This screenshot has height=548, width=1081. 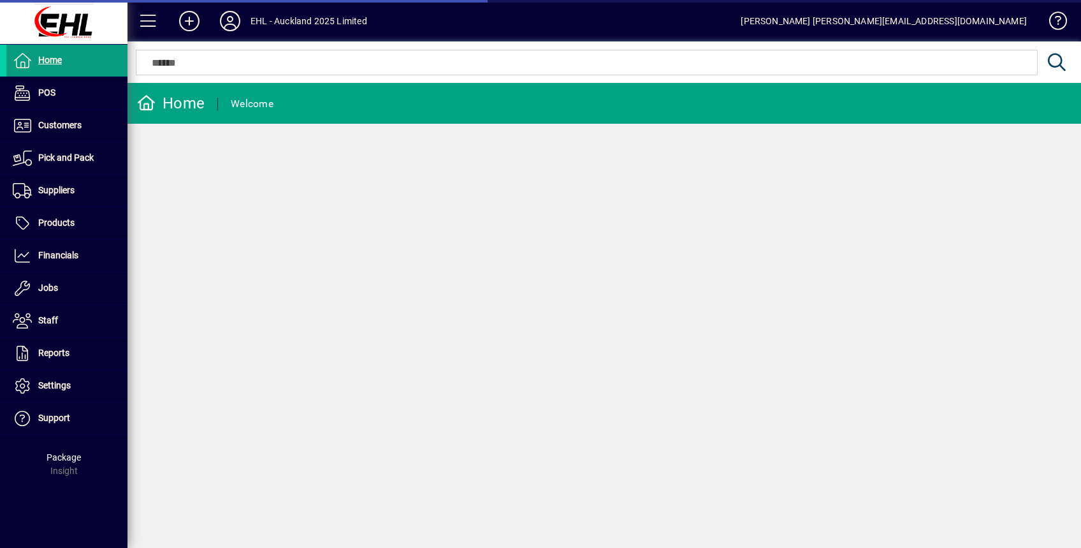 What do you see at coordinates (309, 21) in the screenshot?
I see `div: EHL - Auckland 2025 Limited` at bounding box center [309, 21].